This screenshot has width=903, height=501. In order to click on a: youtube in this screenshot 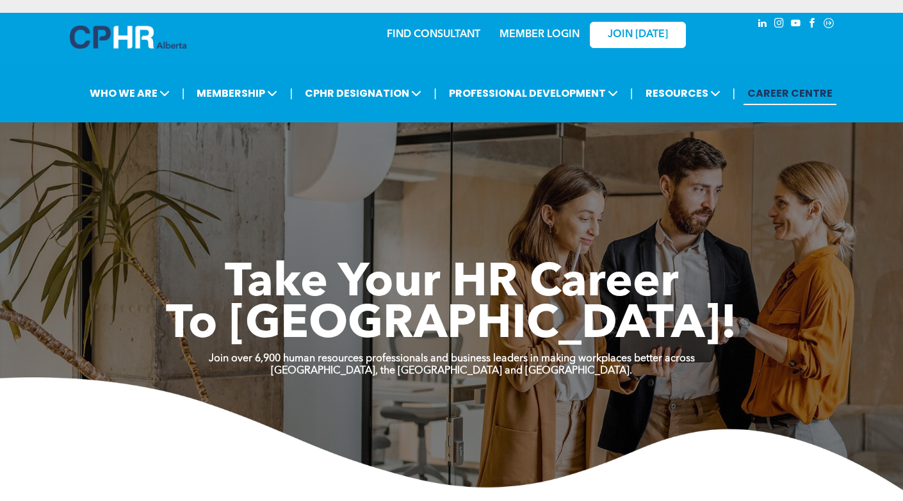, I will do `click(795, 24)`.